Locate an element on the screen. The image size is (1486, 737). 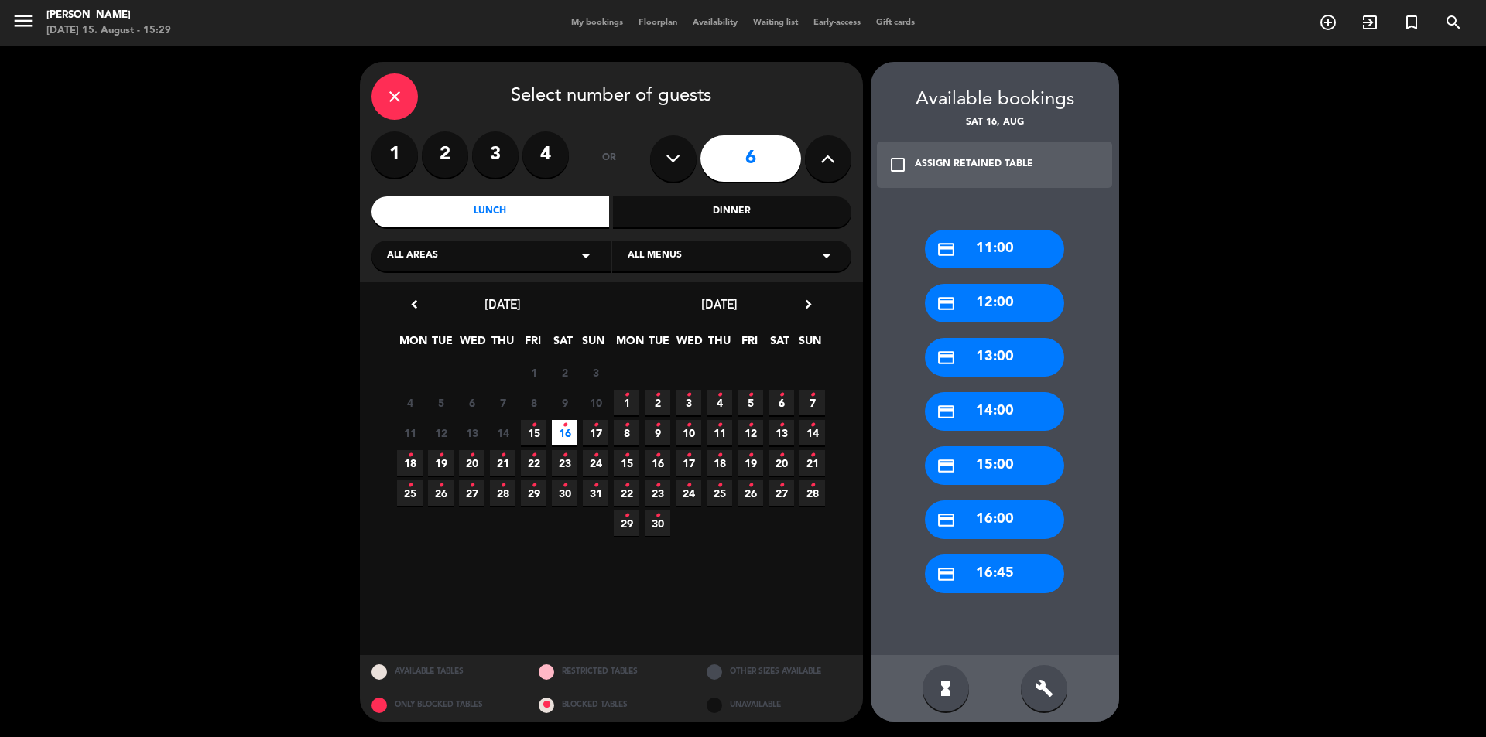
div: Select number of guests is located at coordinates (611, 97).